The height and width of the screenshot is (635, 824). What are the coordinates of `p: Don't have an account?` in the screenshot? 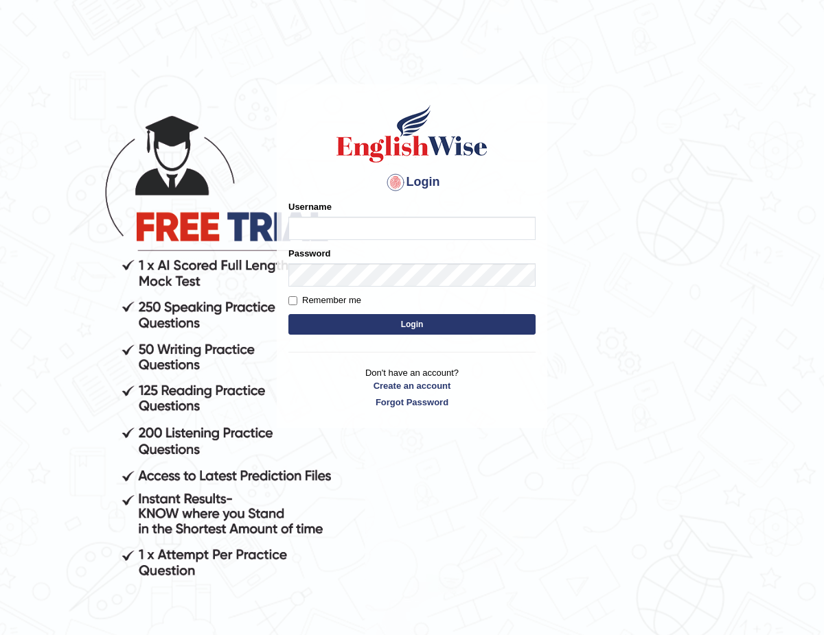 It's located at (412, 388).